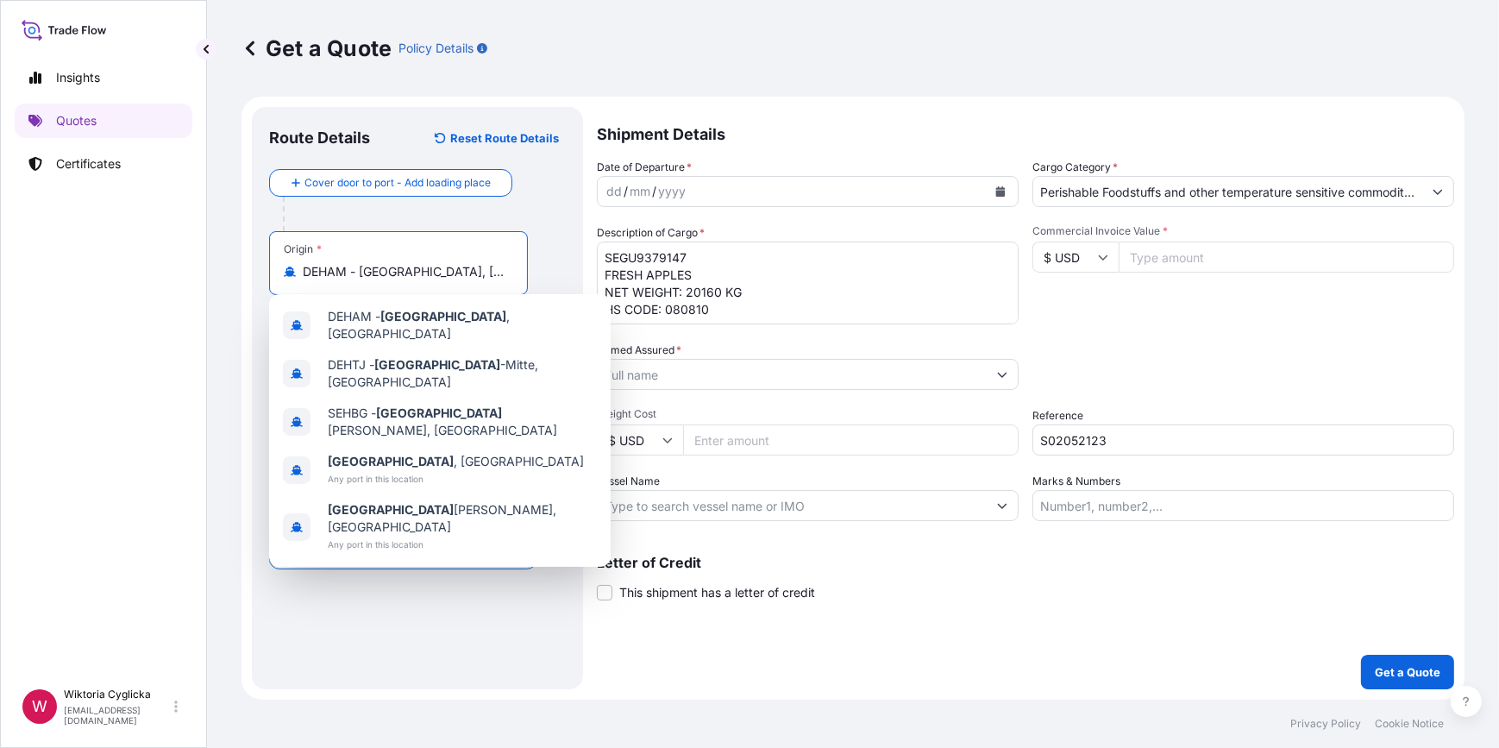  I want to click on input: Your internal reference, so click(1243, 440).